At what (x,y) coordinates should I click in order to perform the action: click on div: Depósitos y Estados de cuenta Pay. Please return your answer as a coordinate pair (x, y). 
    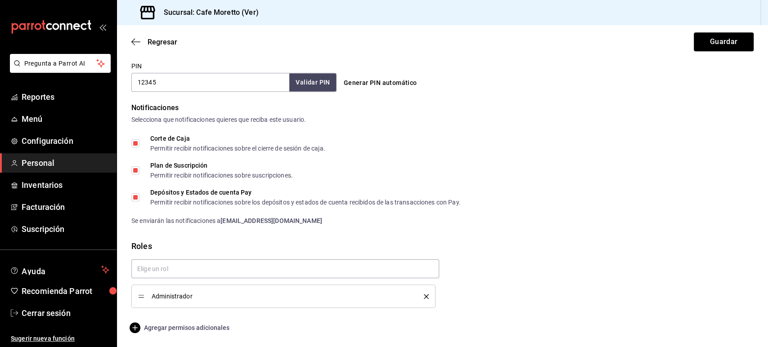
    Looking at the image, I should click on (306, 193).